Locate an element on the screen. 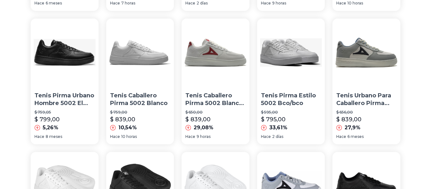 This screenshot has width=431, height=189. p: Tenis Caballero Pirma 5002 Blanco Rojo is located at coordinates (215, 100).